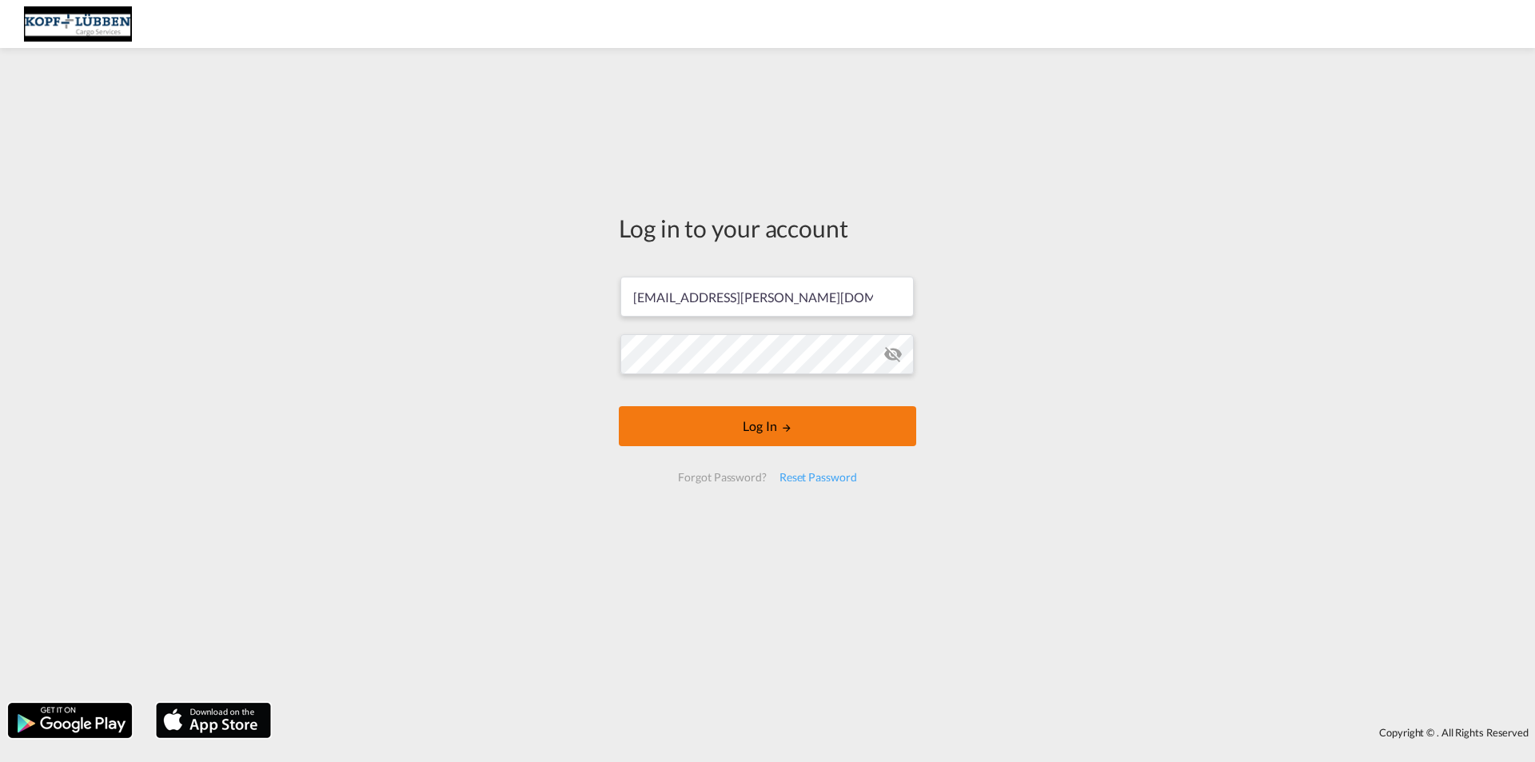 This screenshot has width=1535, height=762. Describe the element at coordinates (722, 477) in the screenshot. I see `div: Forgot Password?` at that location.